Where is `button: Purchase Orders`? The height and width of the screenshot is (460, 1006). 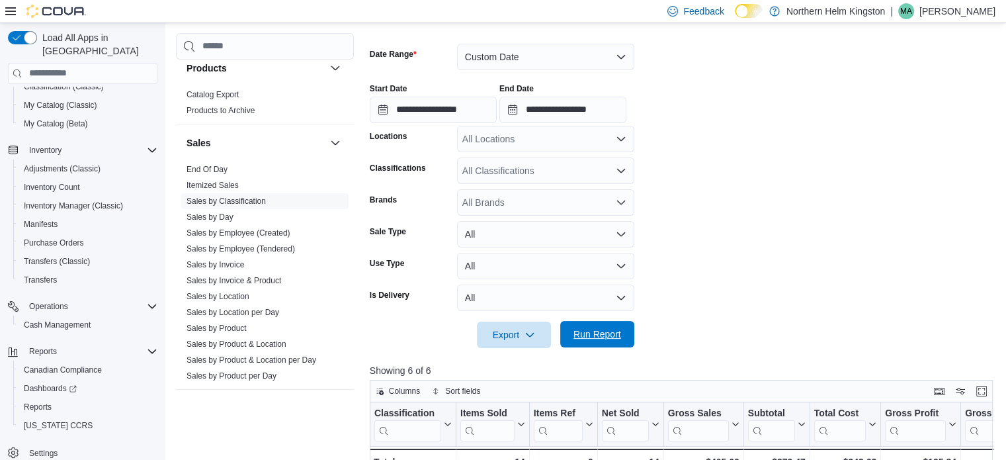 button: Purchase Orders is located at coordinates (88, 243).